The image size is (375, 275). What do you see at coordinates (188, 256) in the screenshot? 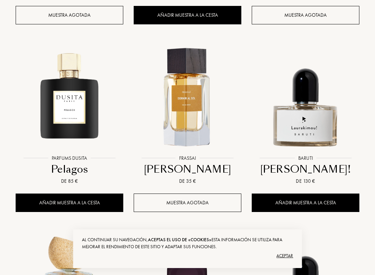
I see `div: Aceptar` at bounding box center [188, 256].